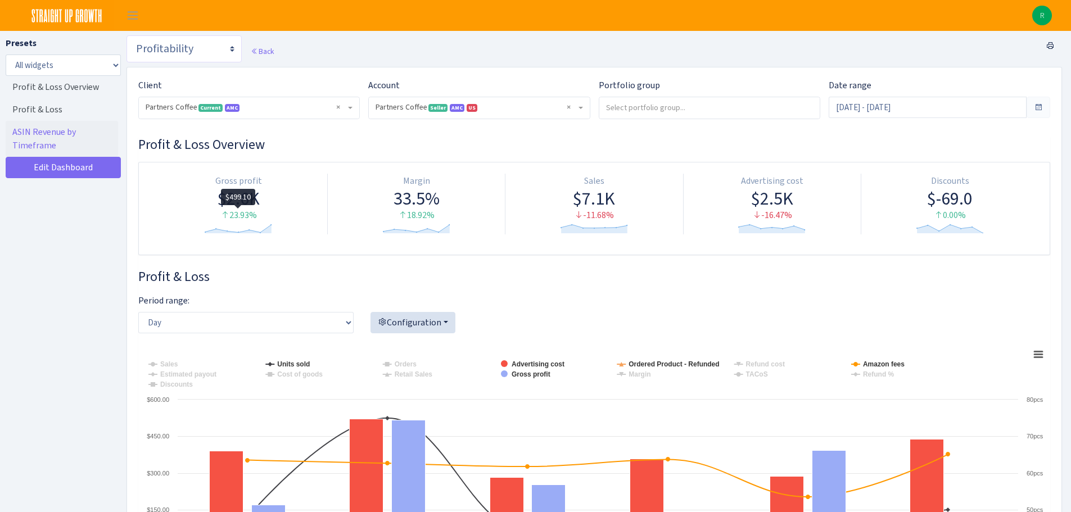  I want to click on text: $450.00, so click(158, 436).